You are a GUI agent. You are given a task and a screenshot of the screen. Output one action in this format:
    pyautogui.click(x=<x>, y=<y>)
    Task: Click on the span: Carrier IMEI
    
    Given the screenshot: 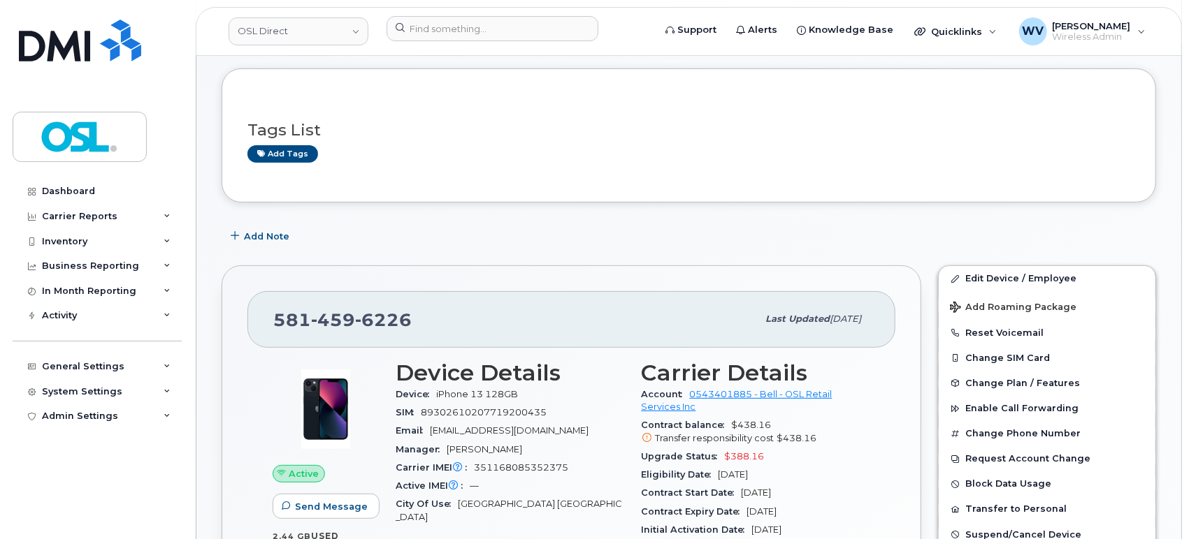 What is the action you would take?
    pyautogui.click(x=435, y=467)
    